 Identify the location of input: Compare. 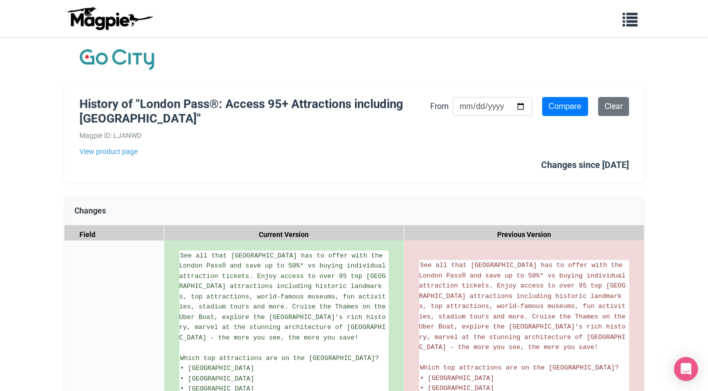
(565, 106).